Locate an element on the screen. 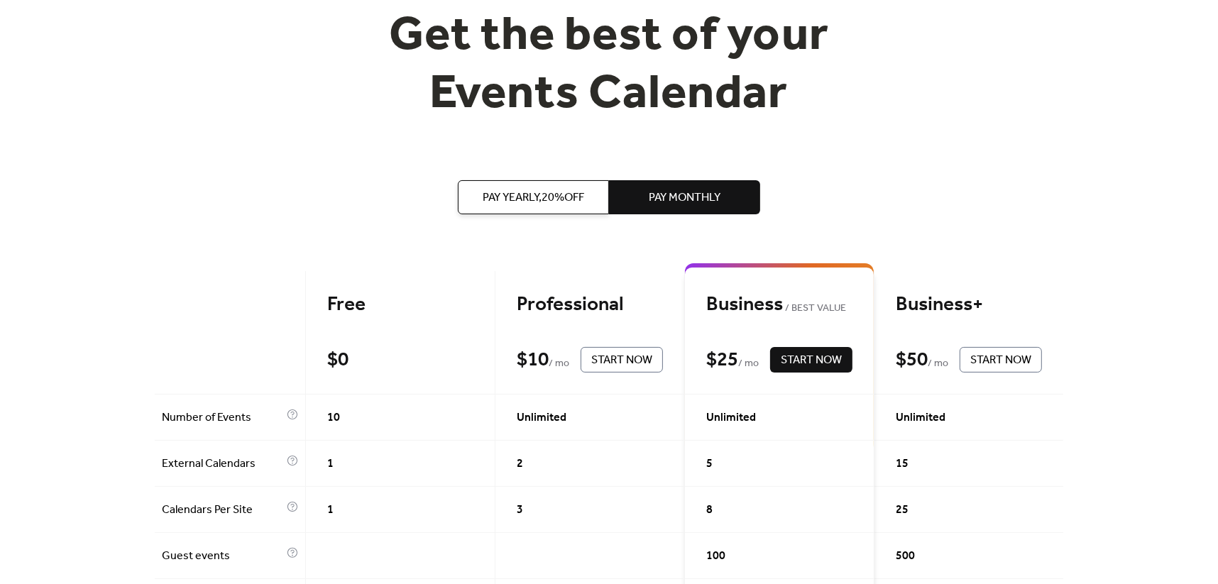 This screenshot has height=584, width=1218. div: $ 0 is located at coordinates (338, 360).